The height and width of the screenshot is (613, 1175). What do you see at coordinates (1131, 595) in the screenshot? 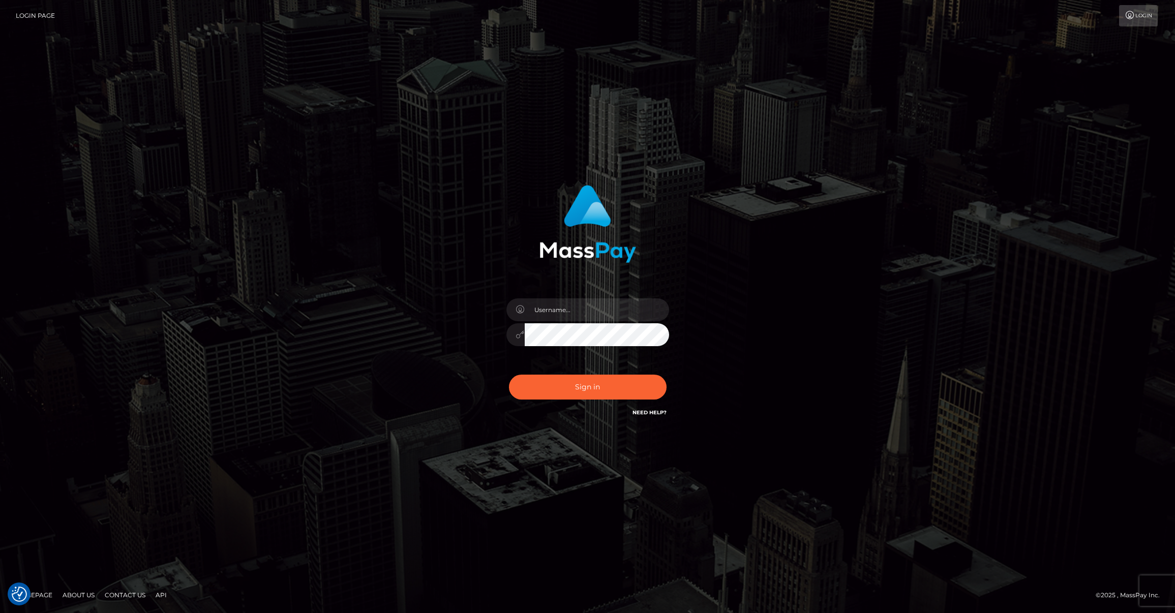
I see `div: © 2025 , MassPay Inc.` at bounding box center [1131, 595].